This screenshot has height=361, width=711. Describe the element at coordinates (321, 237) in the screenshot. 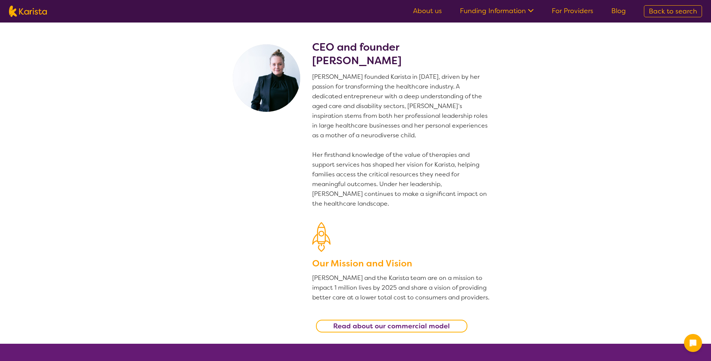

I see `img: Our Mission` at that location.